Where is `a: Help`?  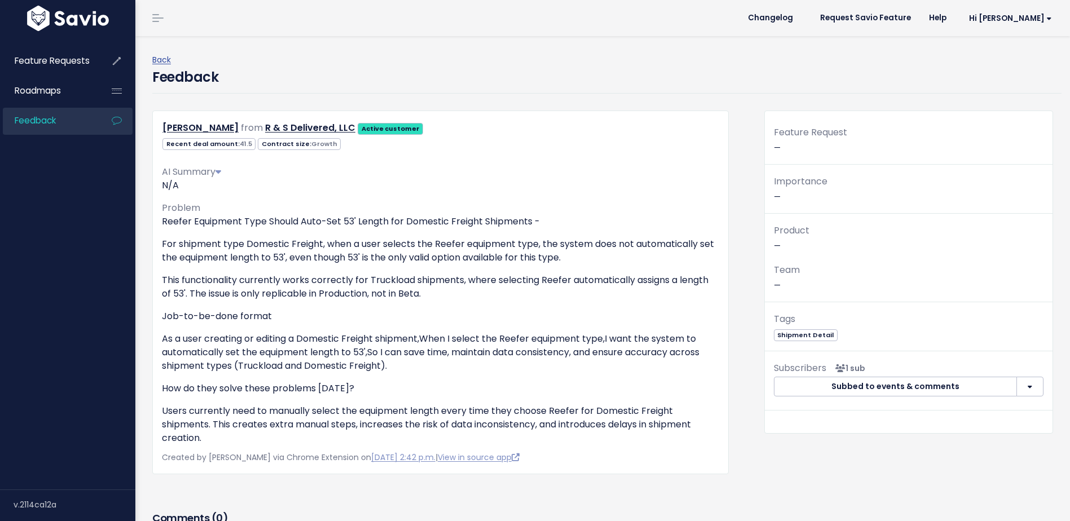
a: Help is located at coordinates (937, 18).